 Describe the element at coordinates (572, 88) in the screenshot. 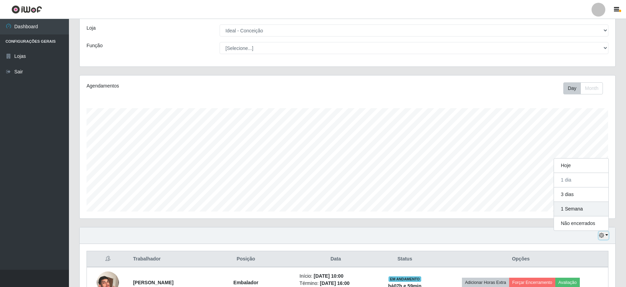

I see `button: Day` at that location.